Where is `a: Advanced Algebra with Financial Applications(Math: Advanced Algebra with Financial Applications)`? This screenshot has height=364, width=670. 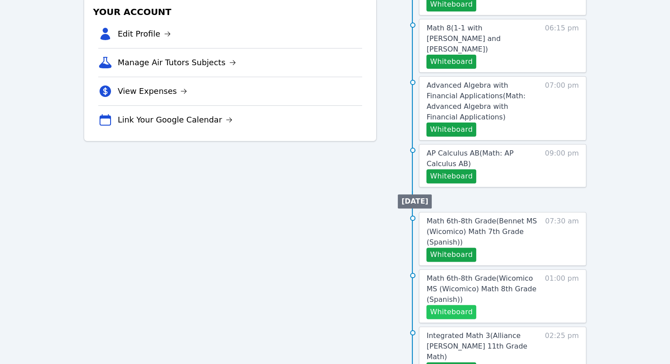
a: Advanced Algebra with Financial Applications(Math: Advanced Algebra with Financial Applications) is located at coordinates (483, 101).